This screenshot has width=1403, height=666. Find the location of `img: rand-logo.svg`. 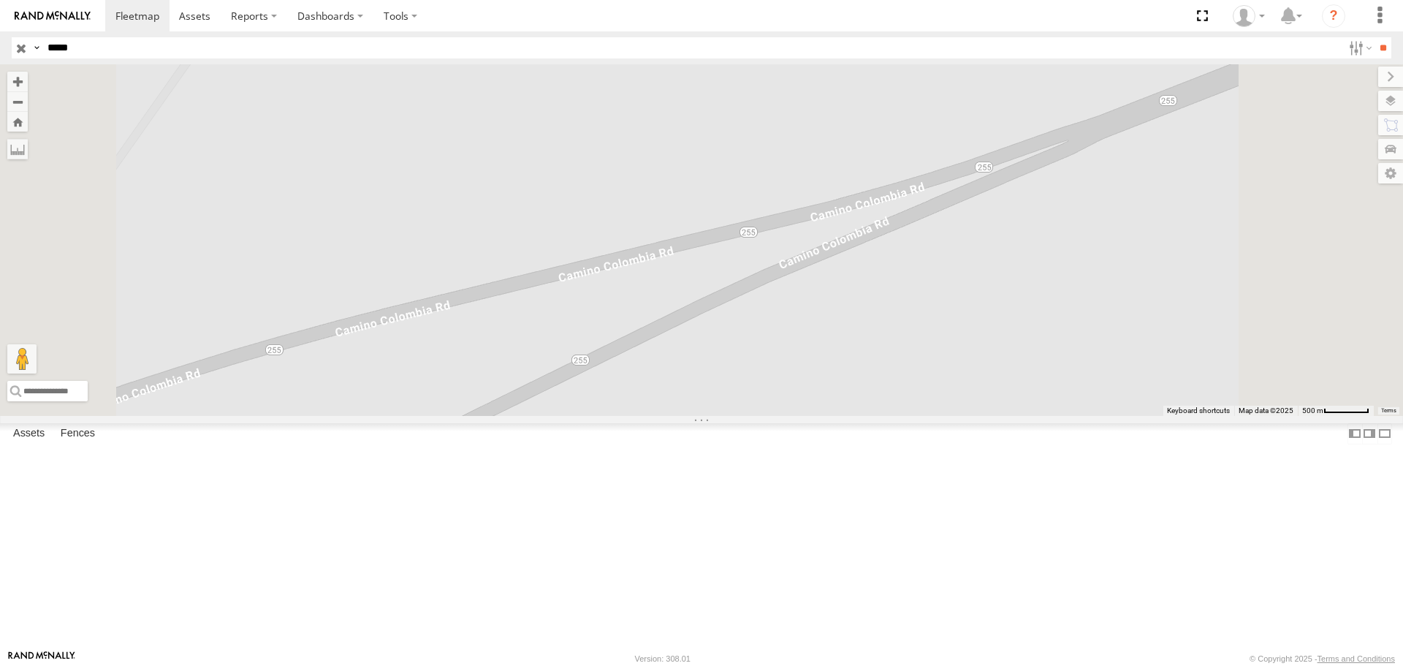

img: rand-logo.svg is located at coordinates (53, 16).